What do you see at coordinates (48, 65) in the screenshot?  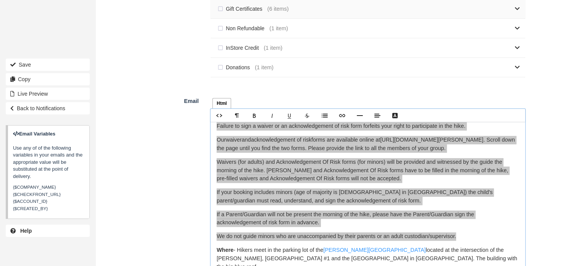 I see `button: Save` at bounding box center [48, 65].